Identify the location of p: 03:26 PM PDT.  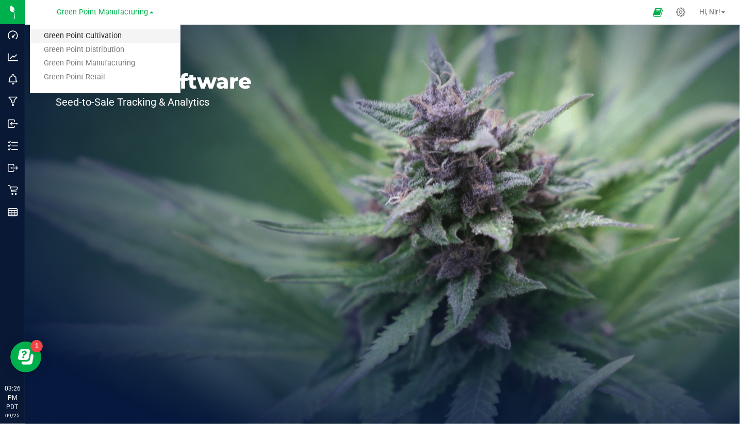
(12, 398).